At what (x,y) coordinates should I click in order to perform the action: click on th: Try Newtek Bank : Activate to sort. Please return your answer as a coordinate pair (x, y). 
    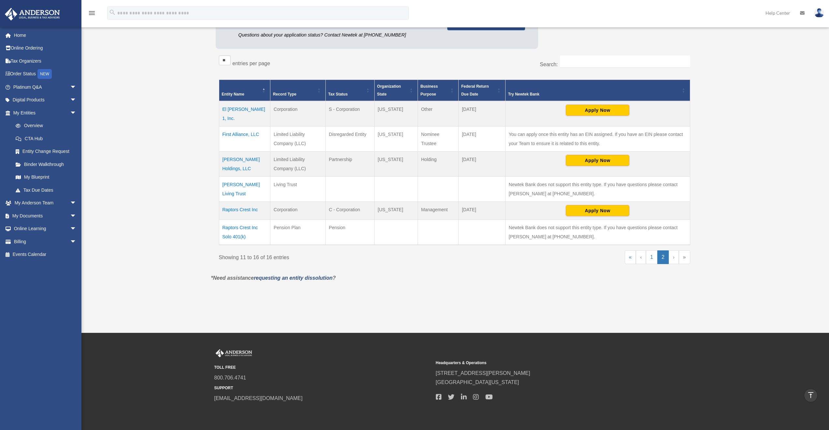
    Looking at the image, I should click on (597, 90).